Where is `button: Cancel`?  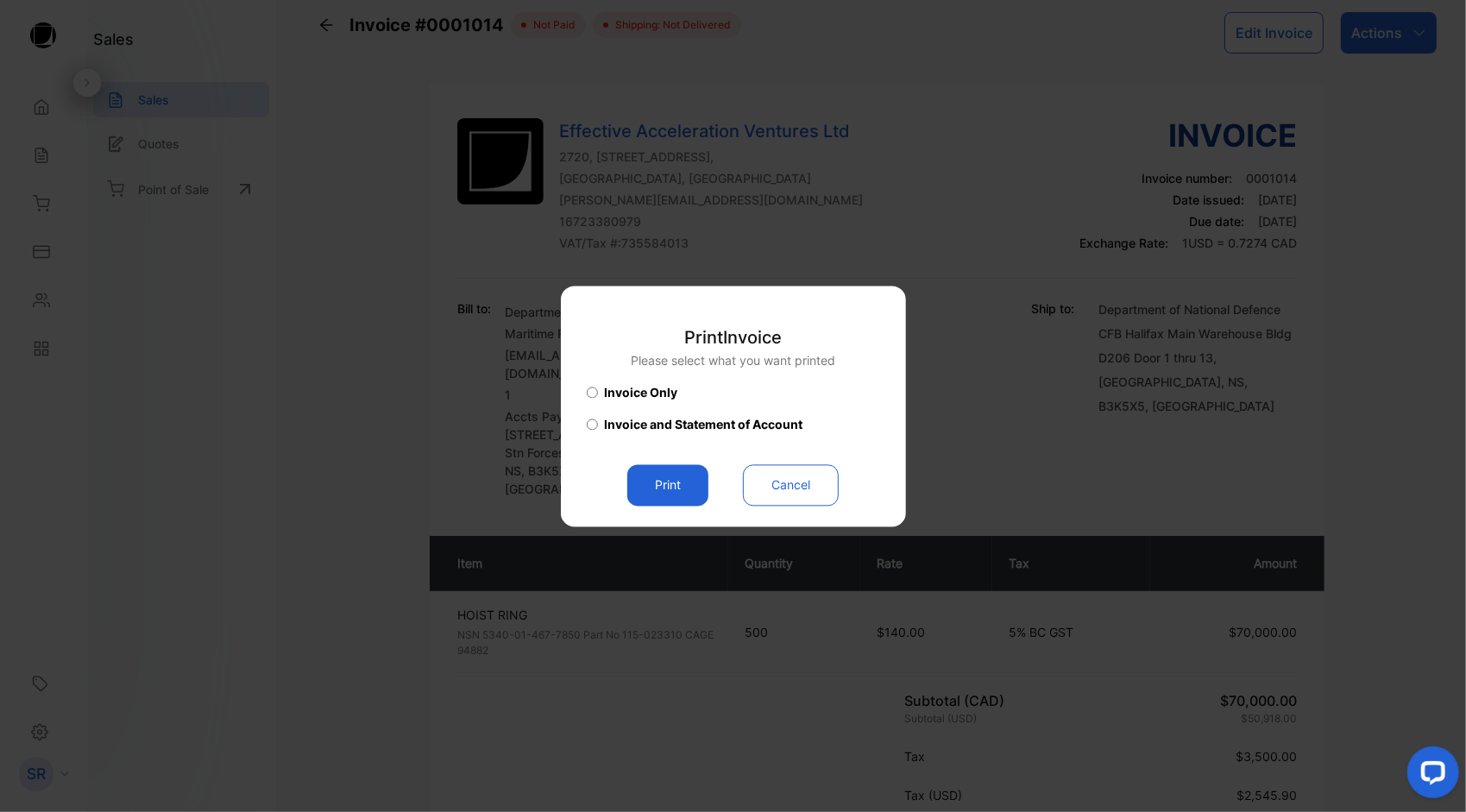 button: Cancel is located at coordinates (790, 485).